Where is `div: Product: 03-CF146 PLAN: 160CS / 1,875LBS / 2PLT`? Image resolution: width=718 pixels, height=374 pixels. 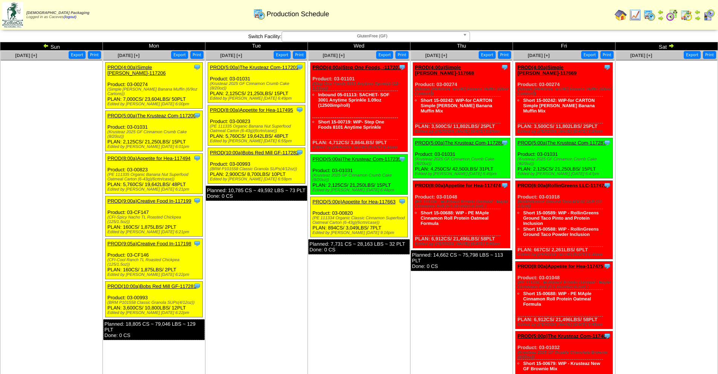 div: Product: 03-CF146 PLAN: 160CS / 1,875LBS / 2PLT is located at coordinates (154, 259).